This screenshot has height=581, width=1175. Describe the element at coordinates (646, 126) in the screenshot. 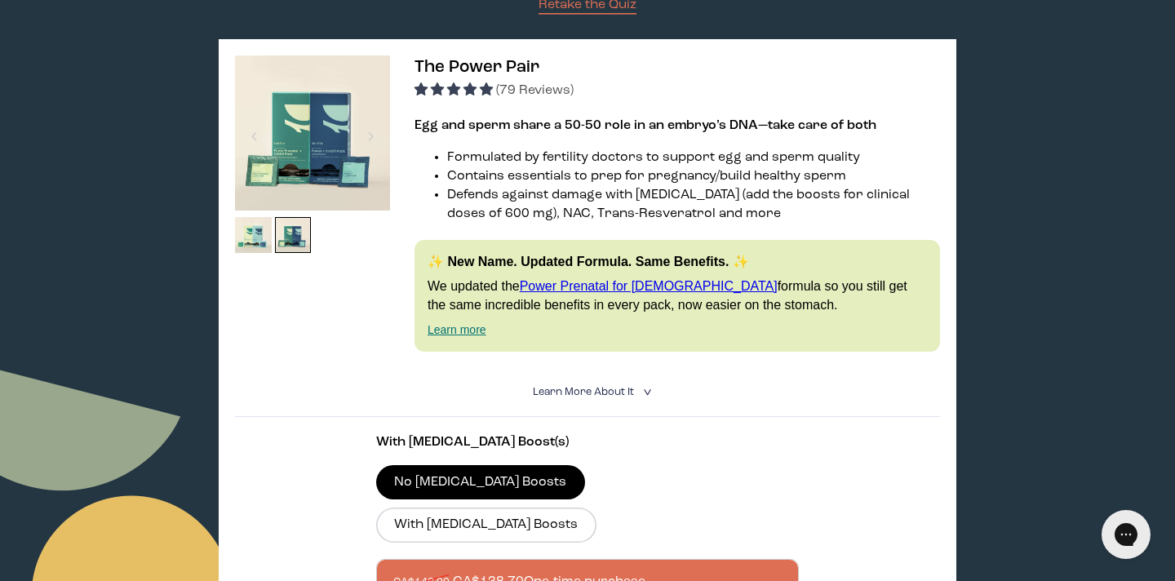

I see `strong: Egg and sperm share a 50-50 role in an embryo’s DNA—take care of both` at that location.